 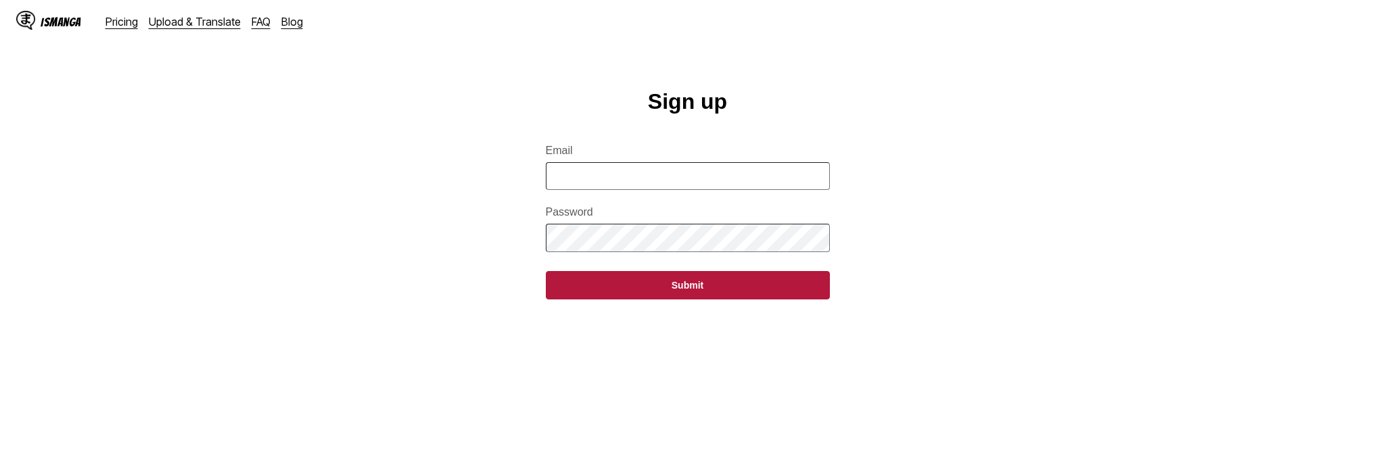 What do you see at coordinates (122, 22) in the screenshot?
I see `a: Pricing` at bounding box center [122, 22].